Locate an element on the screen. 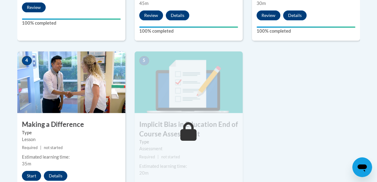  span: 45m is located at coordinates (144, 3).